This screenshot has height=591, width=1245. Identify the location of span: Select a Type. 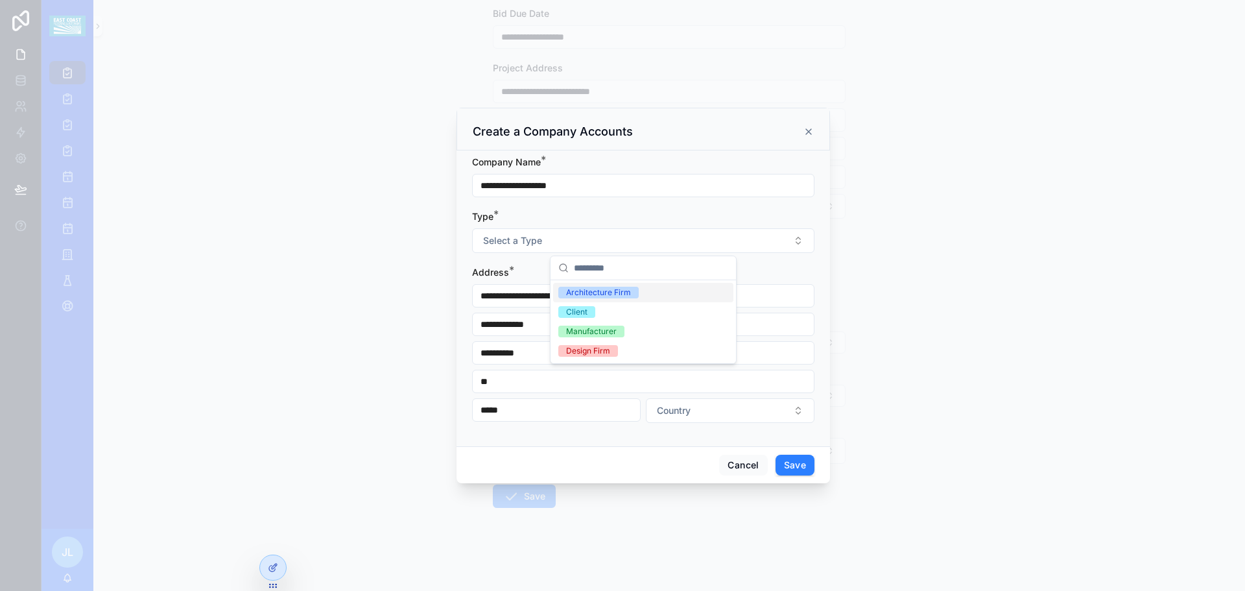
(512, 241).